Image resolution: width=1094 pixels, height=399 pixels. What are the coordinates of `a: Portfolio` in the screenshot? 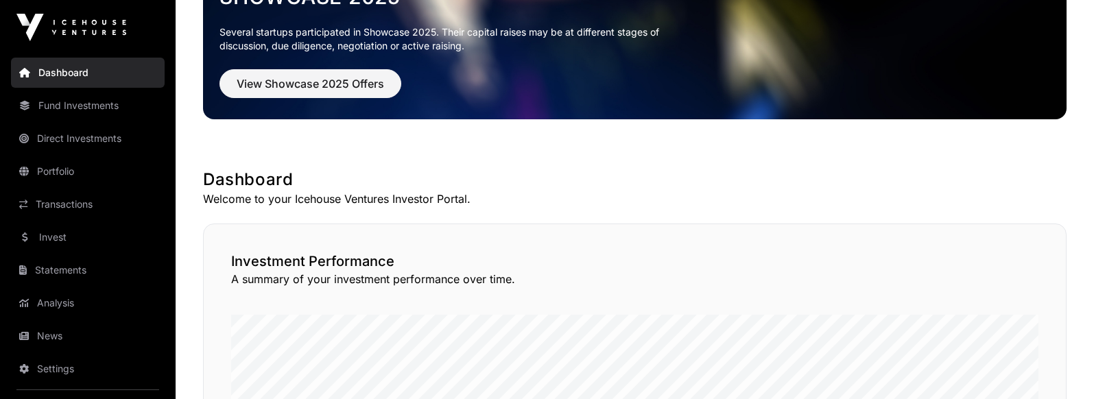 It's located at (88, 171).